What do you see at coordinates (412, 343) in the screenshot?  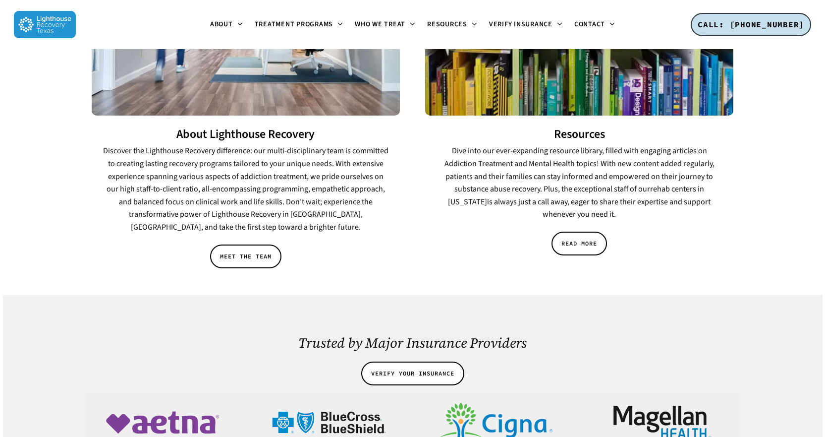 I see `h2: Trusted by Major Insurance Providers` at bounding box center [412, 343].